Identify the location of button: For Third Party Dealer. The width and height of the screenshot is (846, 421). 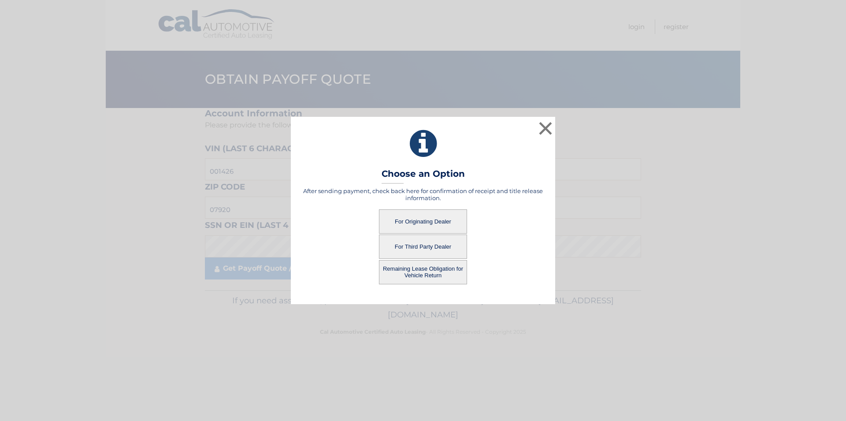
(423, 246).